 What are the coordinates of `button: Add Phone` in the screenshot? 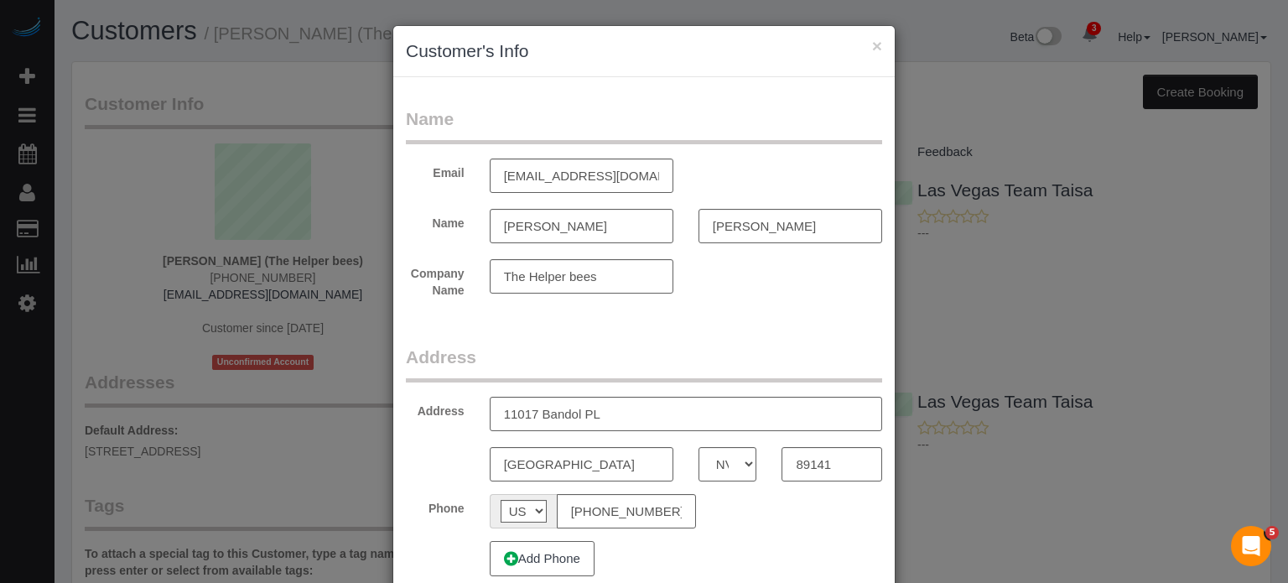 It's located at (542, 559).